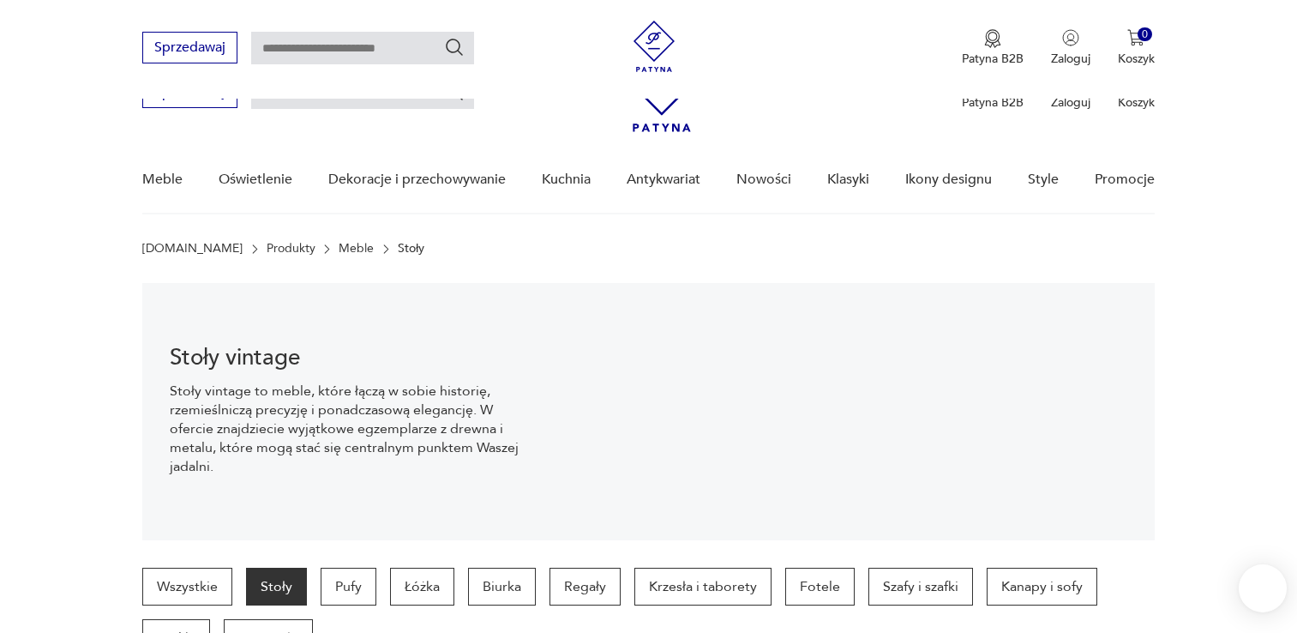 The image size is (1297, 633). I want to click on p: Biurka, so click(501, 586).